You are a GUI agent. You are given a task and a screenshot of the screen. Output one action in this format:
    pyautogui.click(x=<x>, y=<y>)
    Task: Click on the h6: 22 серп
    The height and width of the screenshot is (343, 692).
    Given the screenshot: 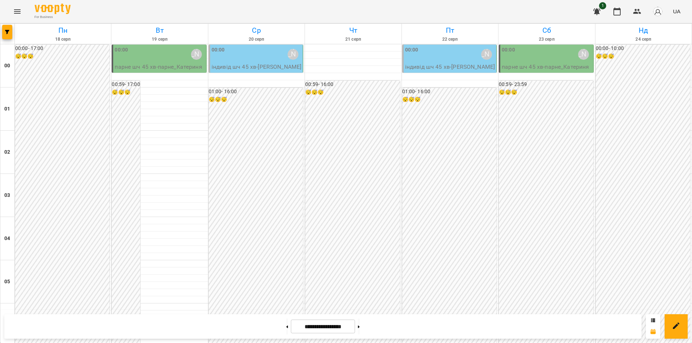 What is the action you would take?
    pyautogui.click(x=450, y=39)
    